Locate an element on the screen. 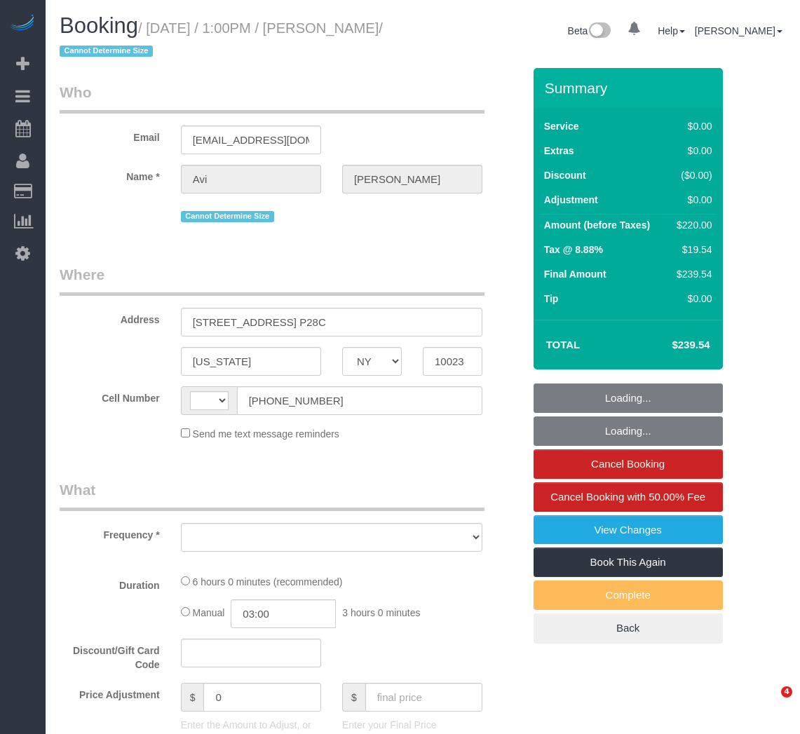 This screenshot has height=734, width=800. input: Last Name is located at coordinates (412, 179).